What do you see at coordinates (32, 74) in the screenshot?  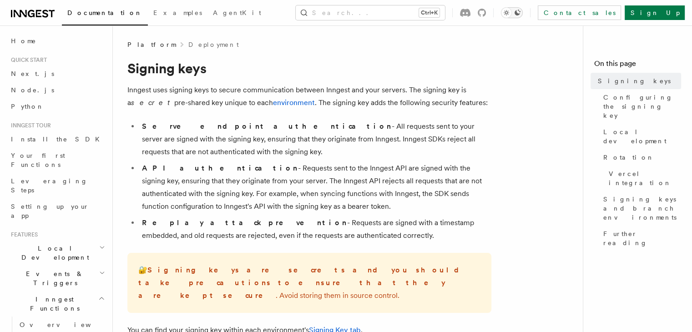 I see `span: Next.js` at bounding box center [32, 74].